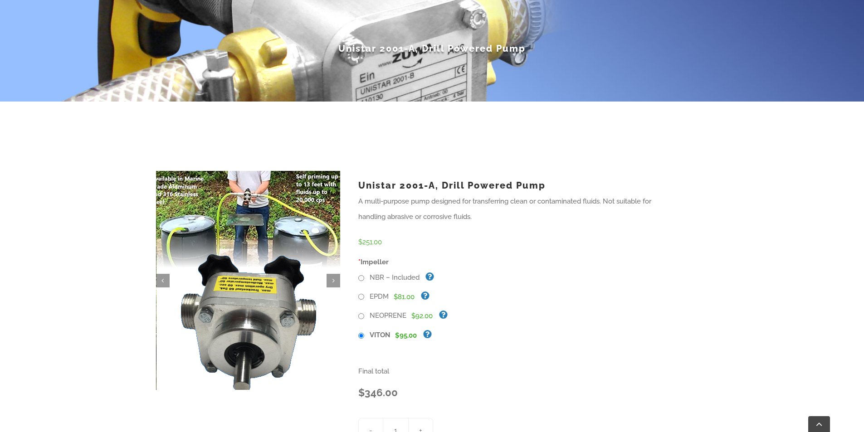 This screenshot has height=432, width=864. Describe the element at coordinates (361, 336) in the screenshot. I see `input: VITON` at that location.